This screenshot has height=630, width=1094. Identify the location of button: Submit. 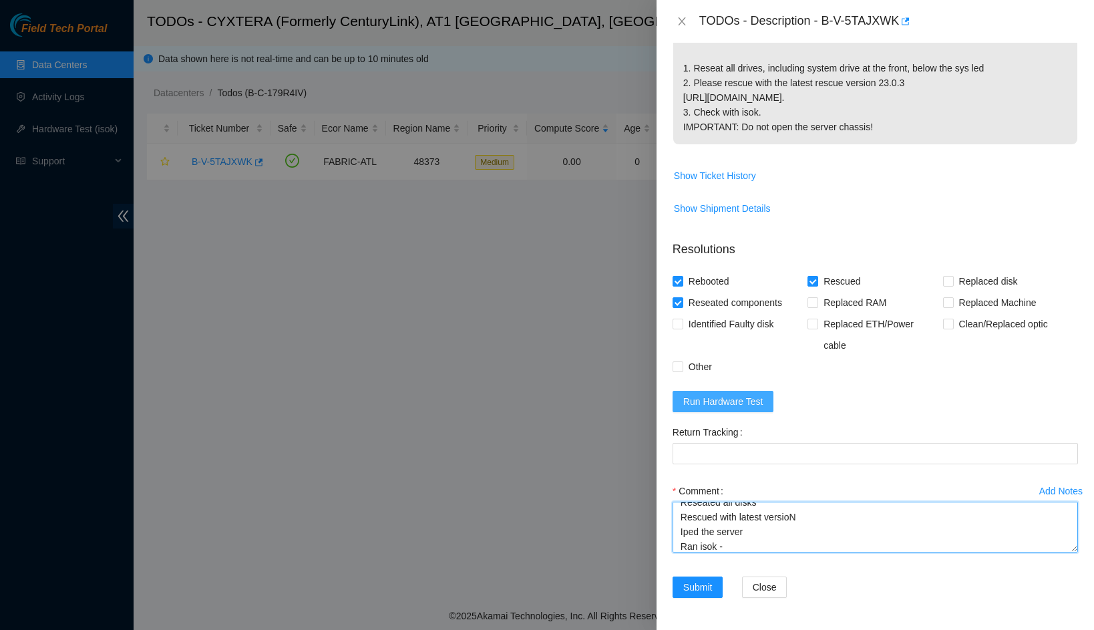
(698, 587).